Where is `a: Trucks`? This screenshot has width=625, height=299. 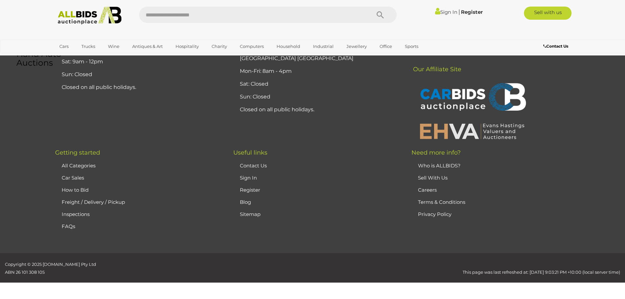
a: Trucks is located at coordinates (88, 46).